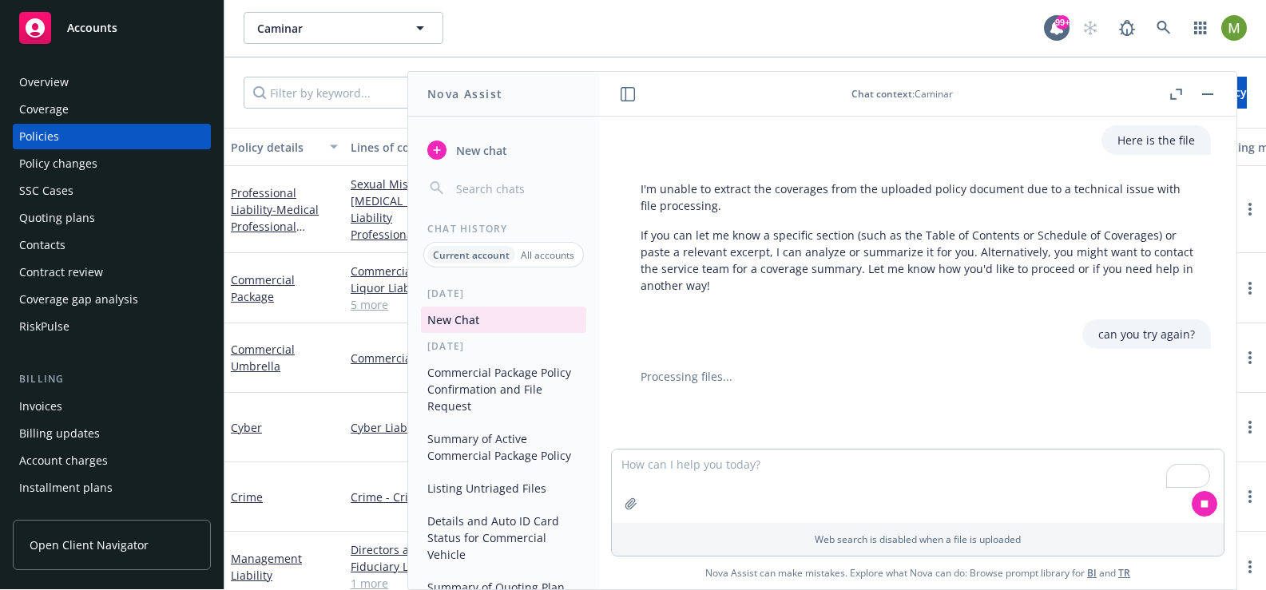 The image size is (1266, 590). Describe the element at coordinates (444, 147) in the screenshot. I see `button: Lines of coverage` at that location.